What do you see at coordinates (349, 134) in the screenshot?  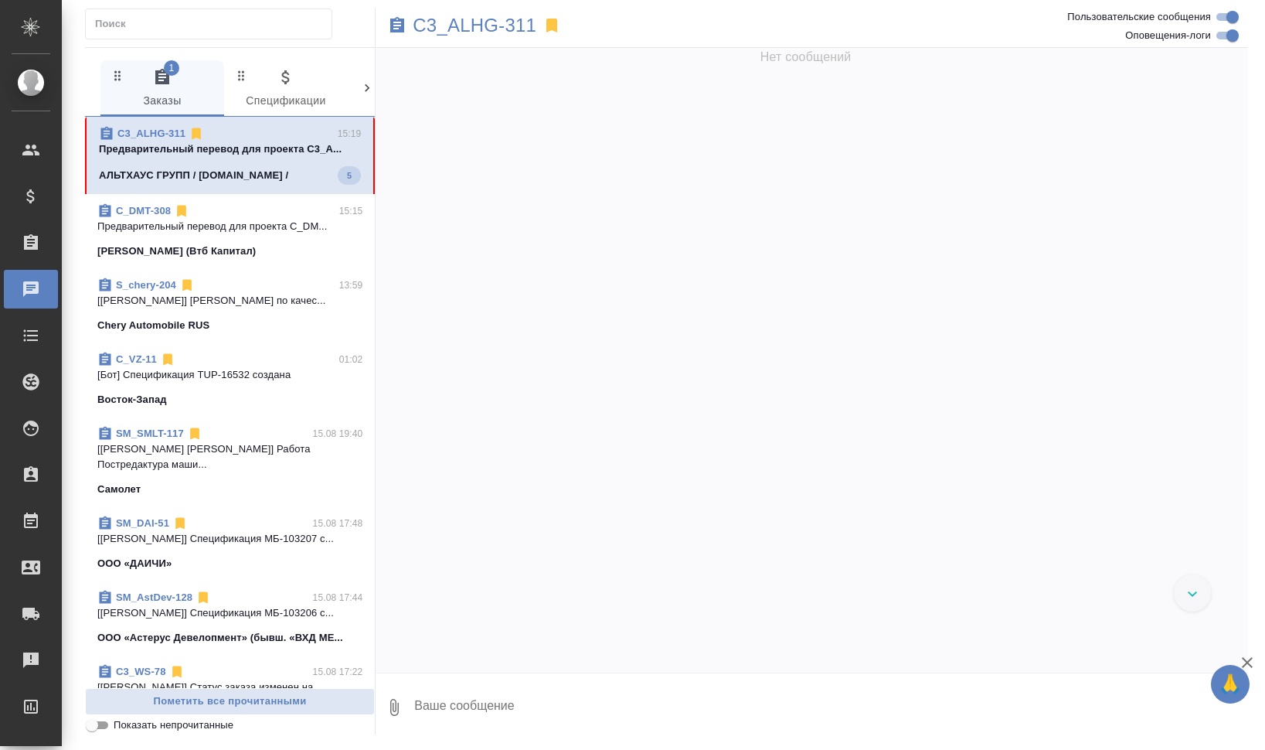 I see `p: 15:19` at bounding box center [349, 134].